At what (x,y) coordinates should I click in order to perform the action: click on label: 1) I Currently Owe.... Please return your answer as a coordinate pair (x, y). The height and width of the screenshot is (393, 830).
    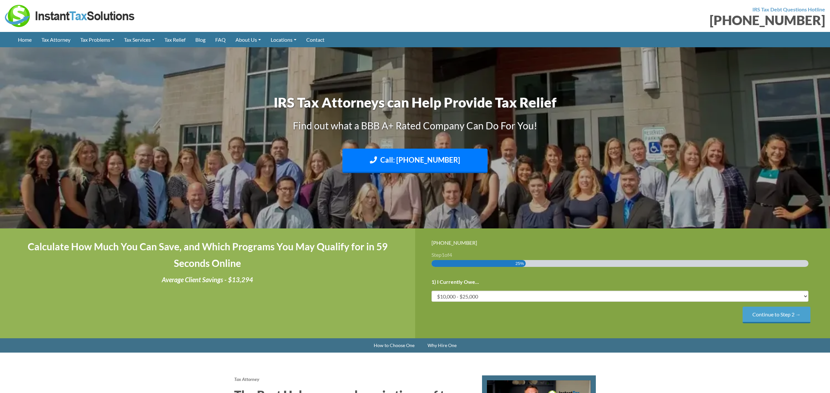
    Looking at the image, I should click on (455, 282).